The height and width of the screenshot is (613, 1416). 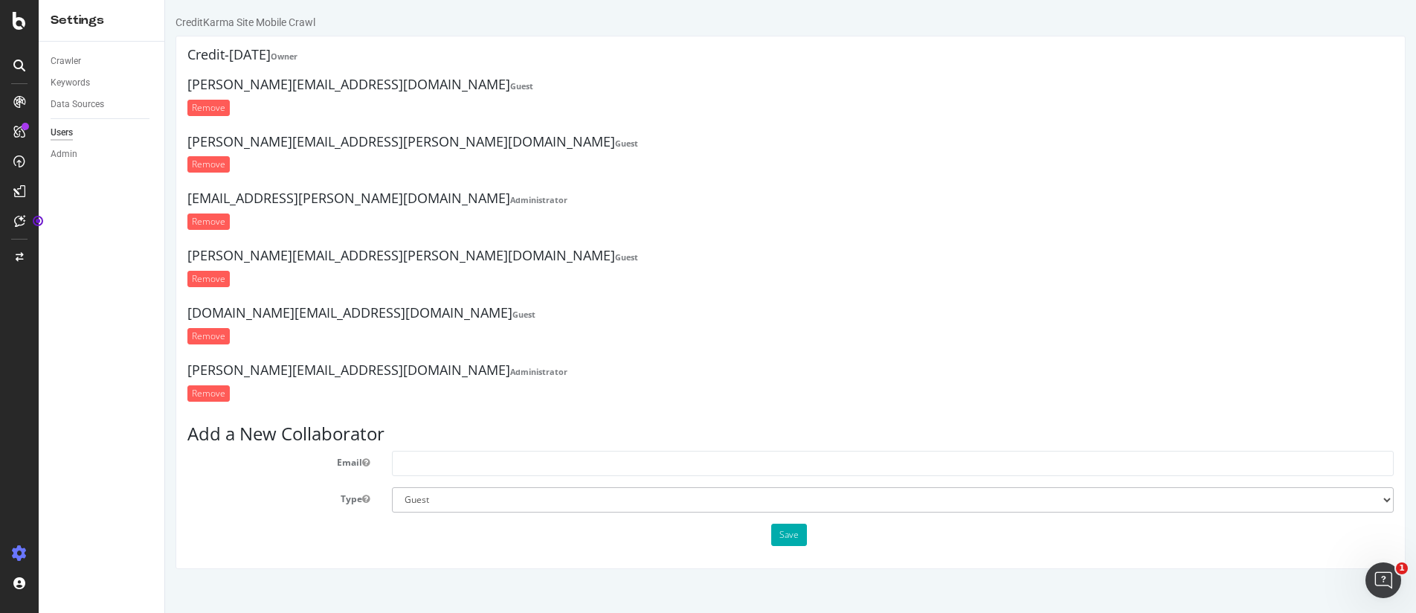 What do you see at coordinates (64, 154) in the screenshot?
I see `div: Admin` at bounding box center [64, 154].